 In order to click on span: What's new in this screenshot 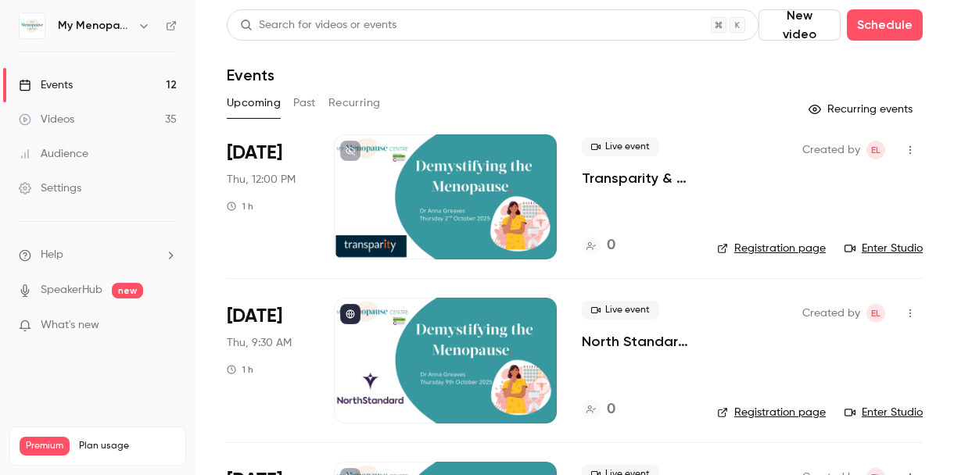, I will do `click(70, 325)`.